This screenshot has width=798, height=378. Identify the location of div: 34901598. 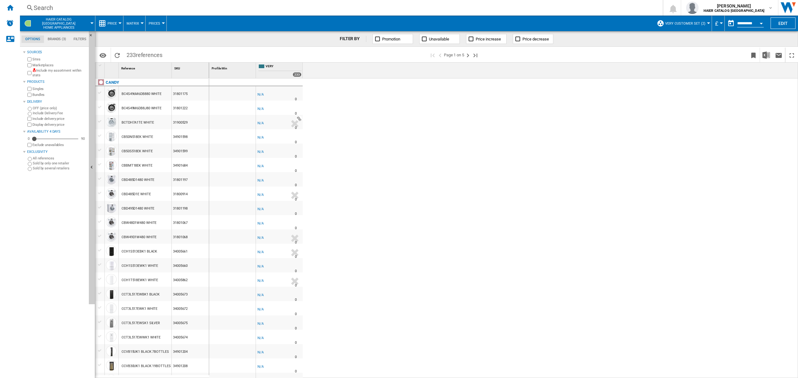
(190, 136).